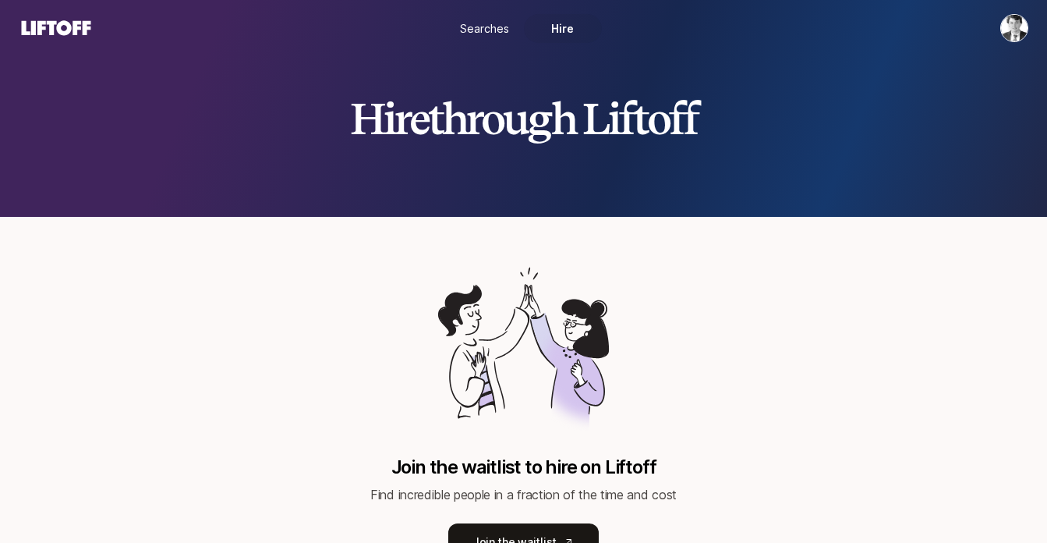 This screenshot has height=543, width=1047. I want to click on span: through Liftoff, so click(562, 119).